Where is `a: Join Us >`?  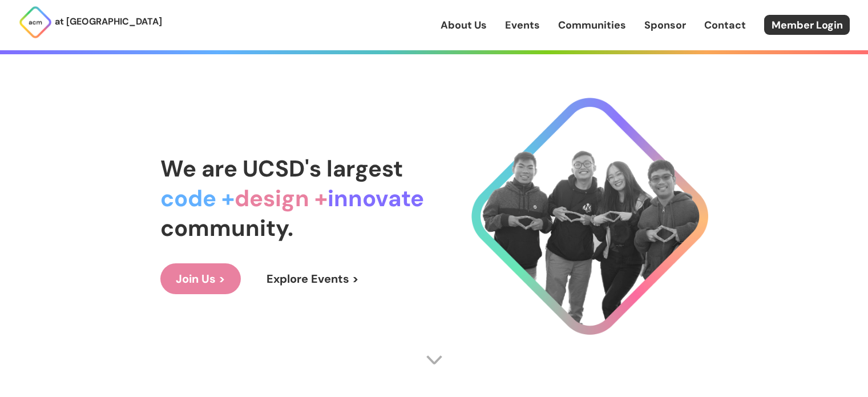 a: Join Us > is located at coordinates (200, 278).